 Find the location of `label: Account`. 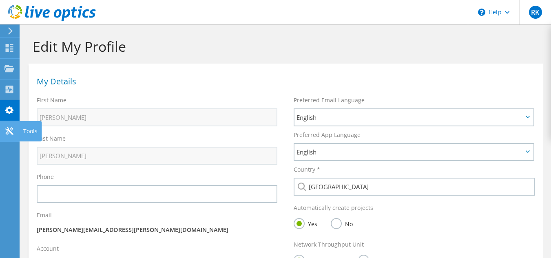

label: Account is located at coordinates (48, 249).